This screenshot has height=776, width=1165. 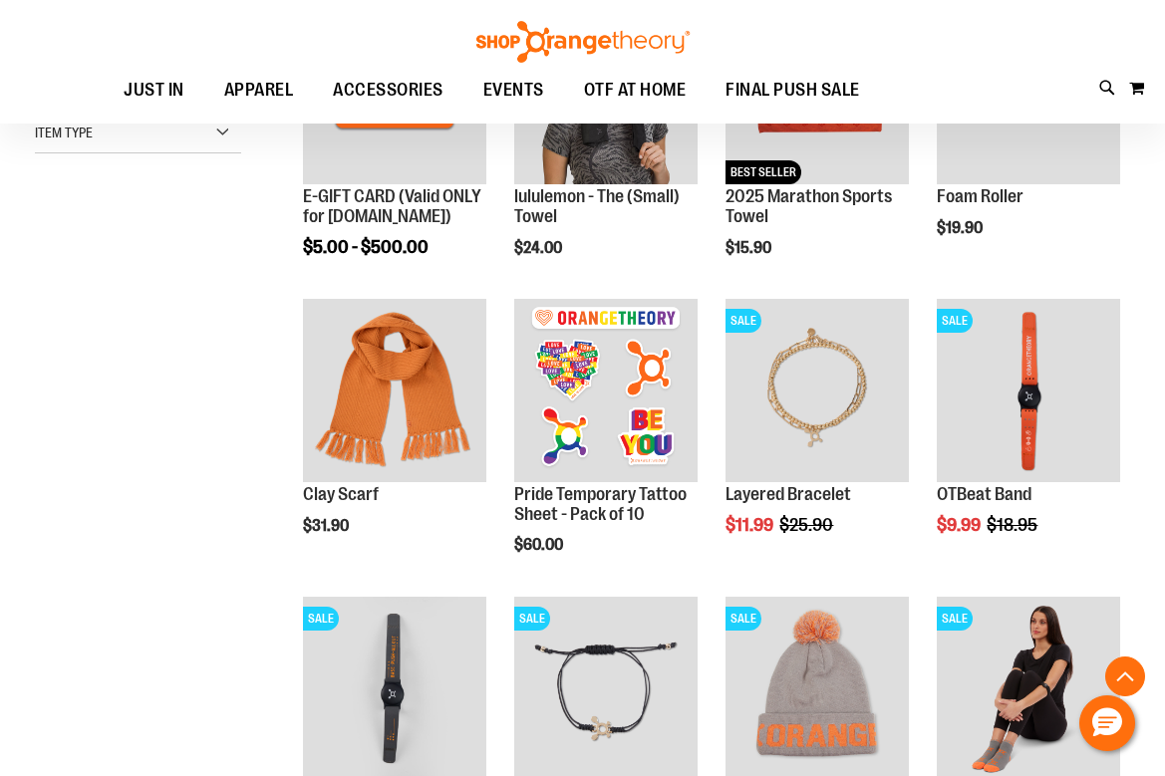 What do you see at coordinates (807, 525) in the screenshot?
I see `span: $25.90` at bounding box center [807, 525].